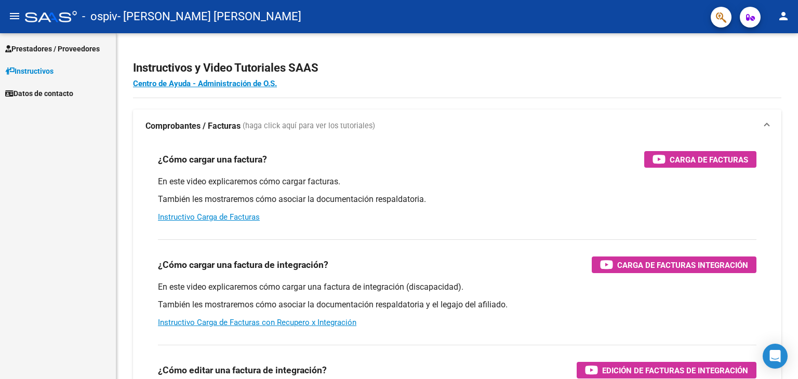 This screenshot has height=379, width=798. I want to click on span: - ospiv, so click(100, 17).